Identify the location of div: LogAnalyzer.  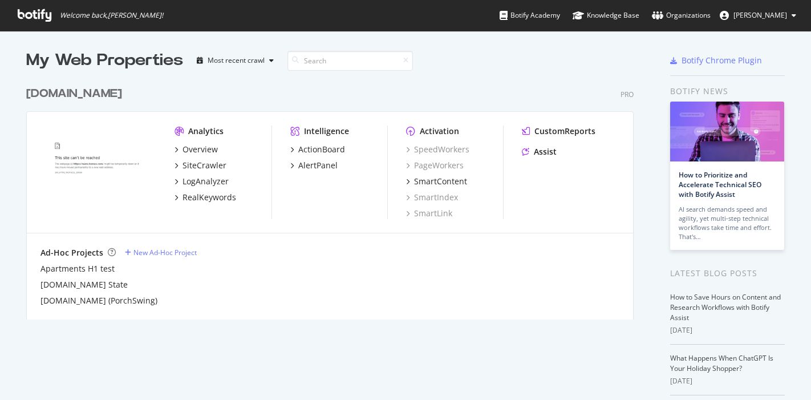
(205, 181).